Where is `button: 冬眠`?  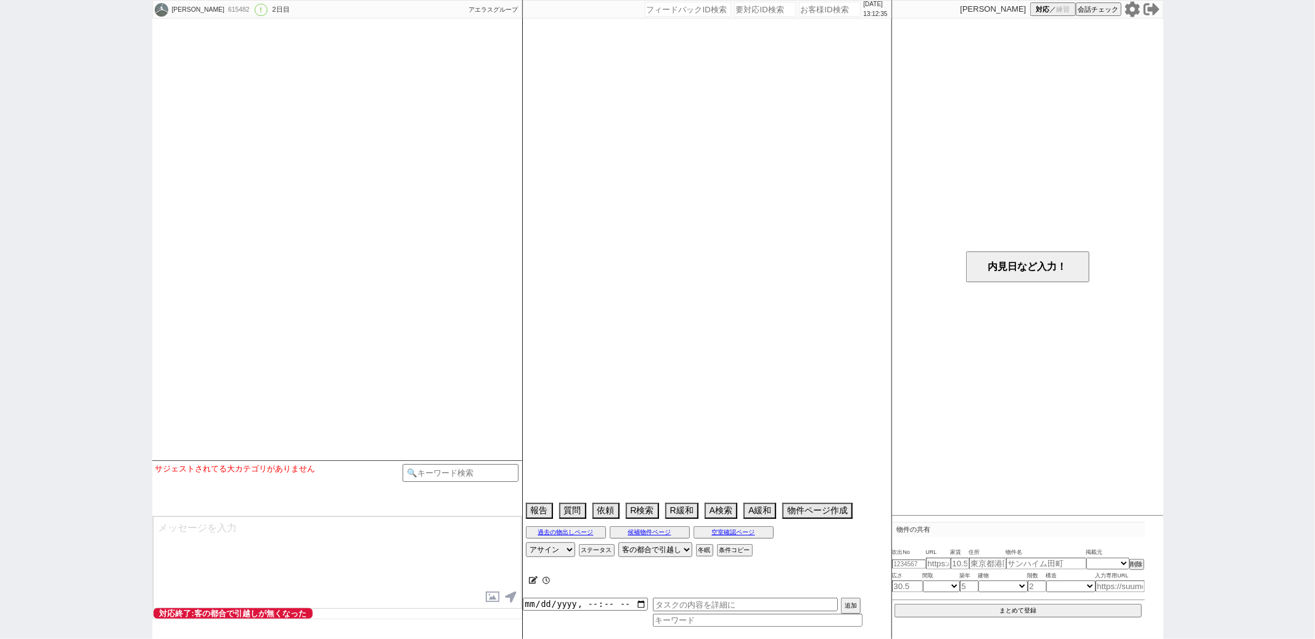
button: 冬眠 is located at coordinates (705, 551).